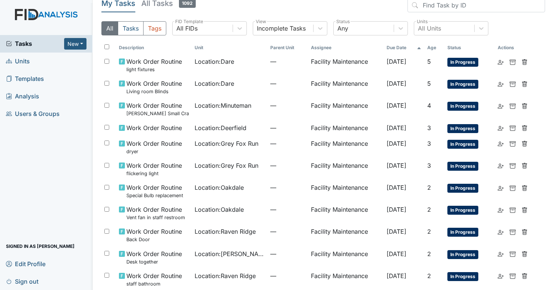  I want to click on span: Work Order Routine Living room Blinds, so click(154, 87).